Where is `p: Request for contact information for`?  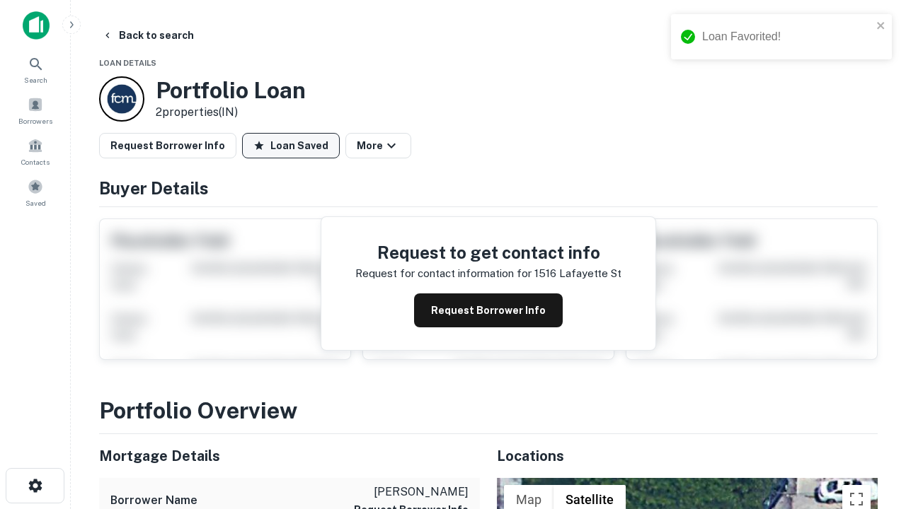 p: Request for contact information for is located at coordinates (443, 274).